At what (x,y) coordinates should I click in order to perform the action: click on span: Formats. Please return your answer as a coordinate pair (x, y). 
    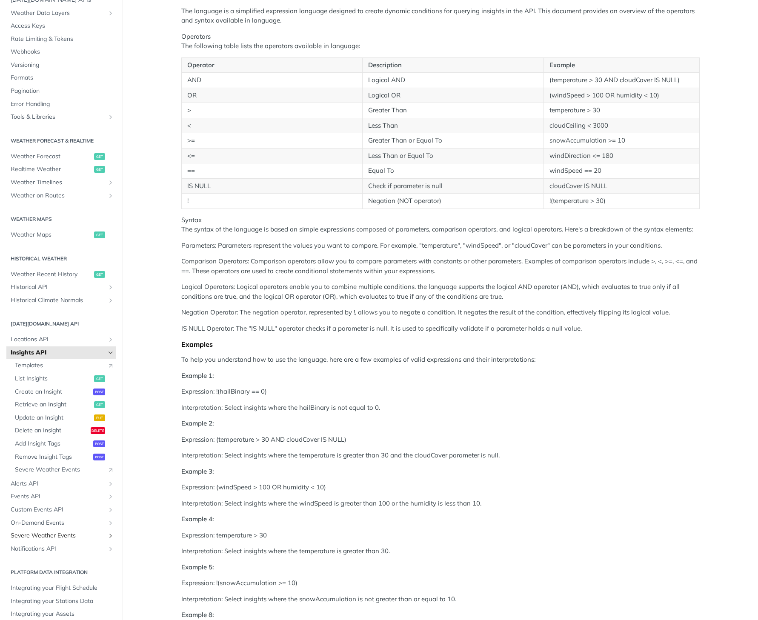
    Looking at the image, I should click on (62, 78).